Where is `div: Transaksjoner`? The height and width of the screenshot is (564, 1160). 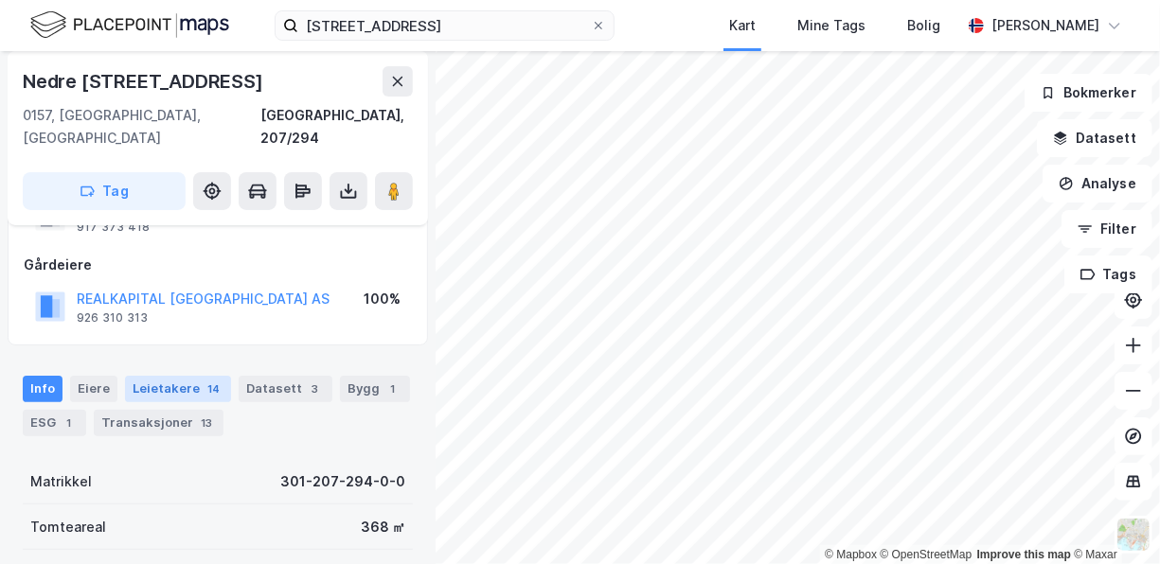
div: Transaksjoner is located at coordinates (158, 423).